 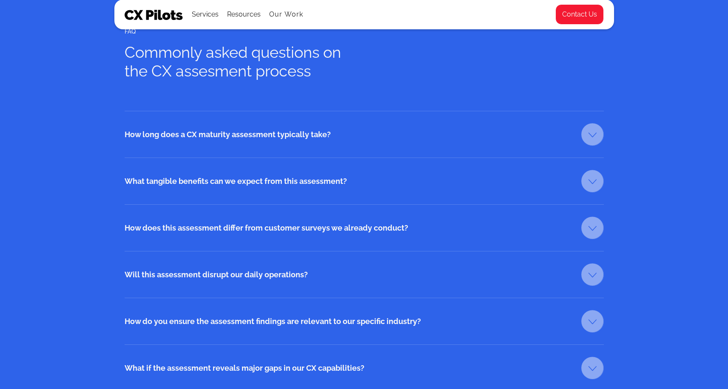 What do you see at coordinates (205, 14) in the screenshot?
I see `div: Services` at bounding box center [205, 14].